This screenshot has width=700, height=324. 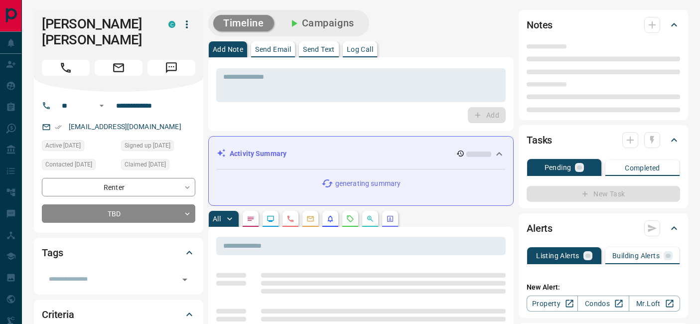 I want to click on h2: Notes, so click(x=539, y=25).